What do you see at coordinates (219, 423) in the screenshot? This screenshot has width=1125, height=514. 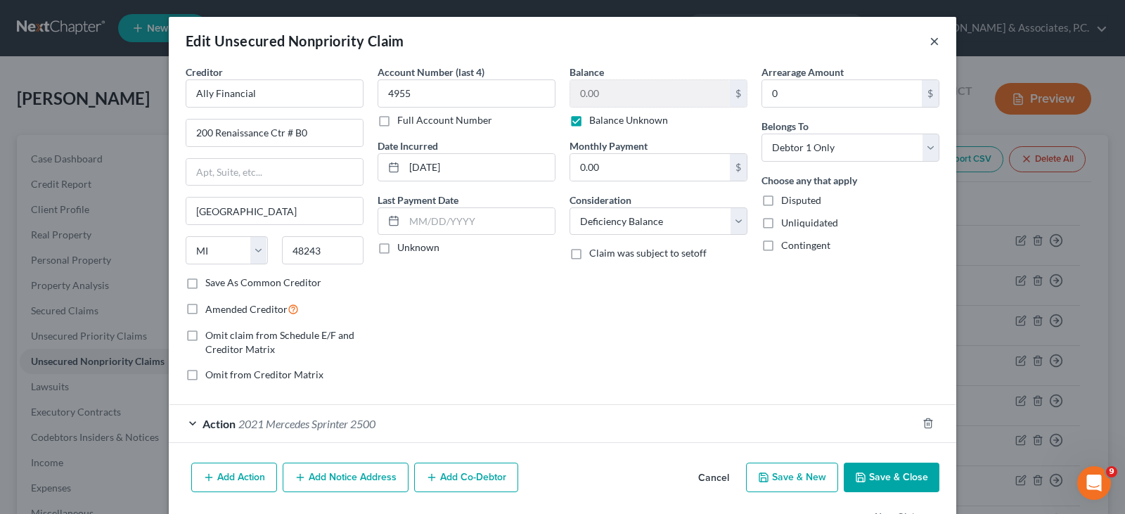 I see `span: Action` at bounding box center [219, 423].